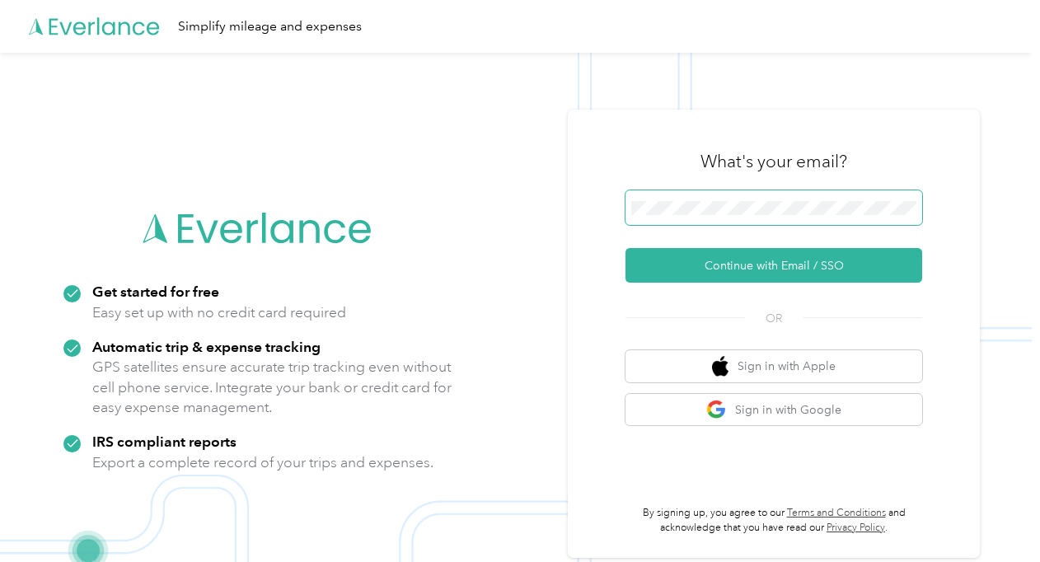 The image size is (1040, 562). Describe the element at coordinates (774, 162) in the screenshot. I see `h3: What's your email?` at that location.